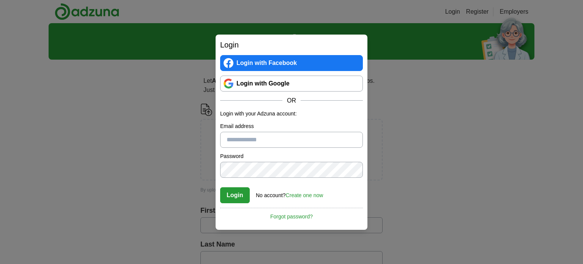  Describe the element at coordinates (292, 101) in the screenshot. I see `span: OR` at that location.